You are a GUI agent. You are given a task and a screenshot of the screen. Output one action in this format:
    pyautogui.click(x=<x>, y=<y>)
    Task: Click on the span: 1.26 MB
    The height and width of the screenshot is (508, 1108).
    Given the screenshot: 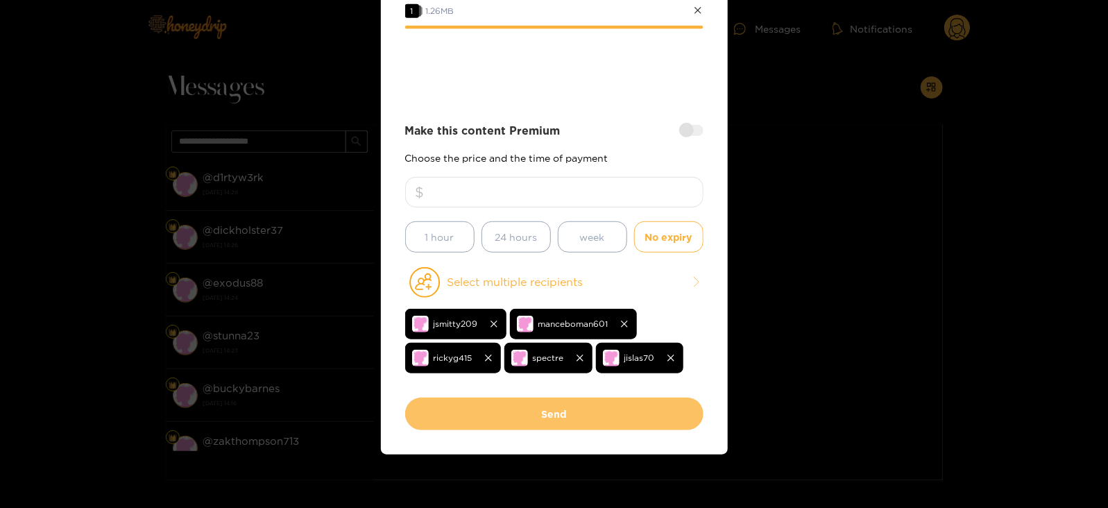 What is the action you would take?
    pyautogui.click(x=440, y=10)
    